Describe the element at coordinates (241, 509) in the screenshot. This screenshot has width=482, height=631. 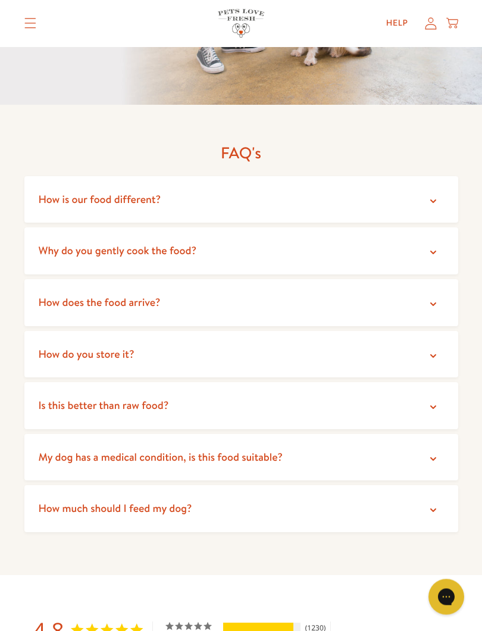
I see `summary: How much should I feed my dog?` at that location.